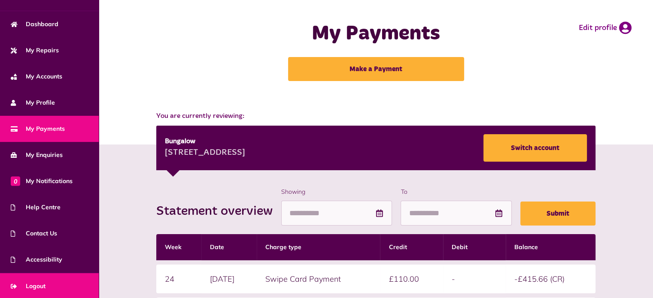 This screenshot has height=298, width=653. Describe the element at coordinates (318, 279) in the screenshot. I see `td: Swipe Card Payment` at that location.